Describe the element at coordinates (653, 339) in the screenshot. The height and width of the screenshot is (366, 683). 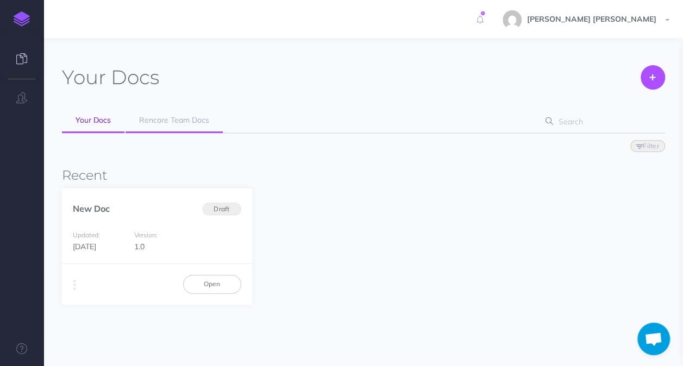
I see `a: Open chat` at that location.